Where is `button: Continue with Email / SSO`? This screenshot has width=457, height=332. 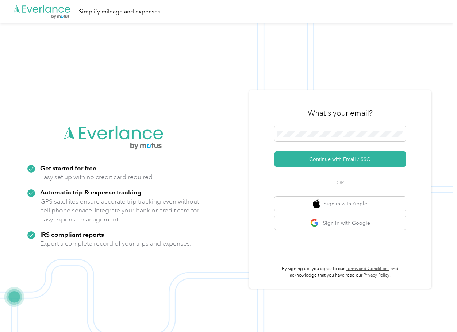
button: Continue with Email / SSO is located at coordinates (340, 159).